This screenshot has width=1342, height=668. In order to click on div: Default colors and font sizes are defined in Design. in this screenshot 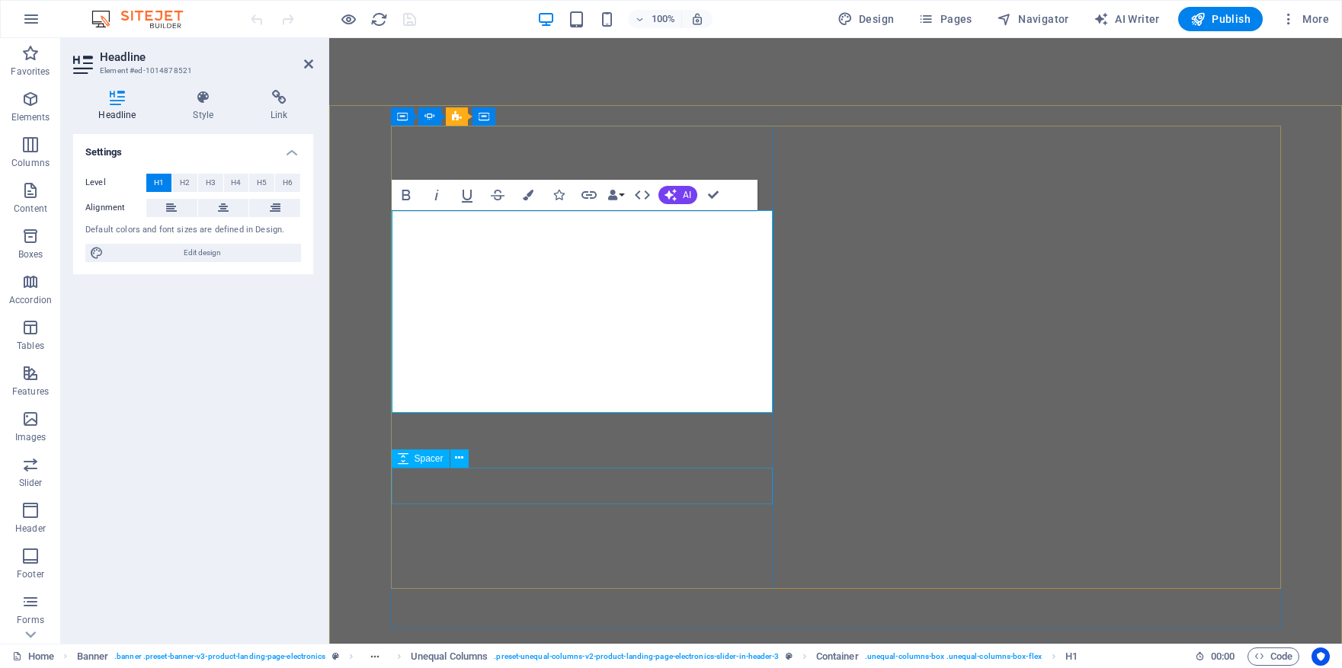, I will do `click(193, 230)`.